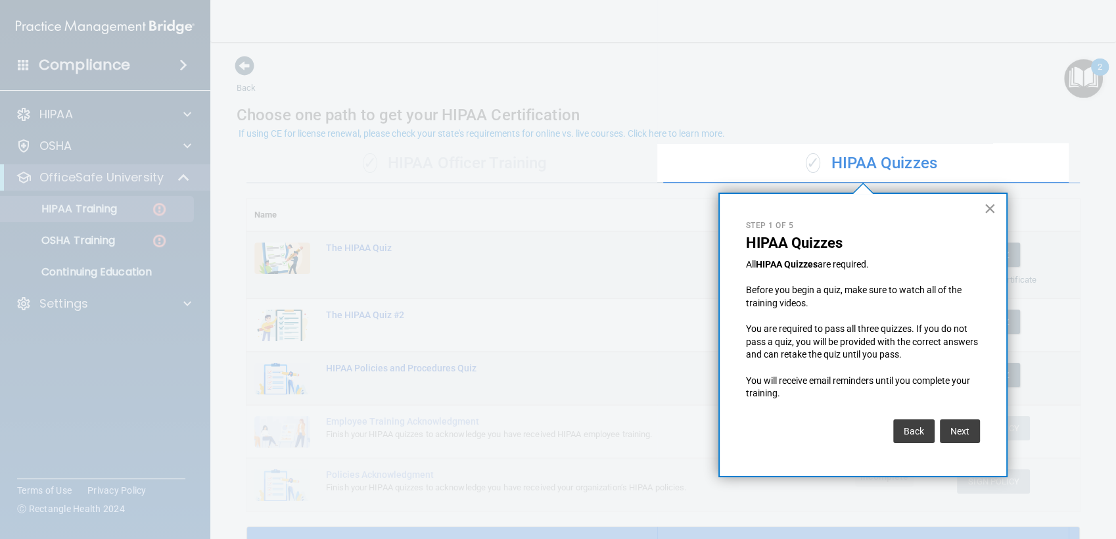 The width and height of the screenshot is (1116, 539). Describe the element at coordinates (872, 164) in the screenshot. I see `div: HIPAA Quizzes` at that location.